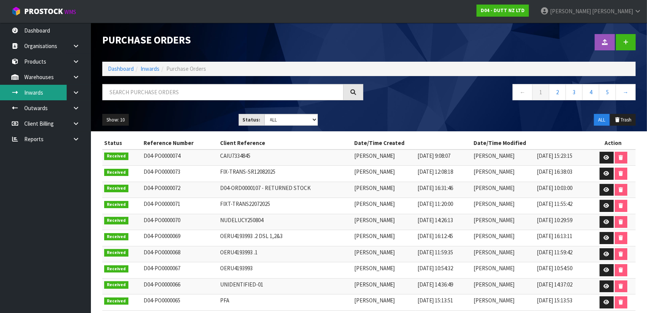 The height and width of the screenshot is (313, 647). What do you see at coordinates (285, 238) in the screenshot?
I see `td: OERU4193993 .2 DSL 1,2&3` at bounding box center [285, 238].